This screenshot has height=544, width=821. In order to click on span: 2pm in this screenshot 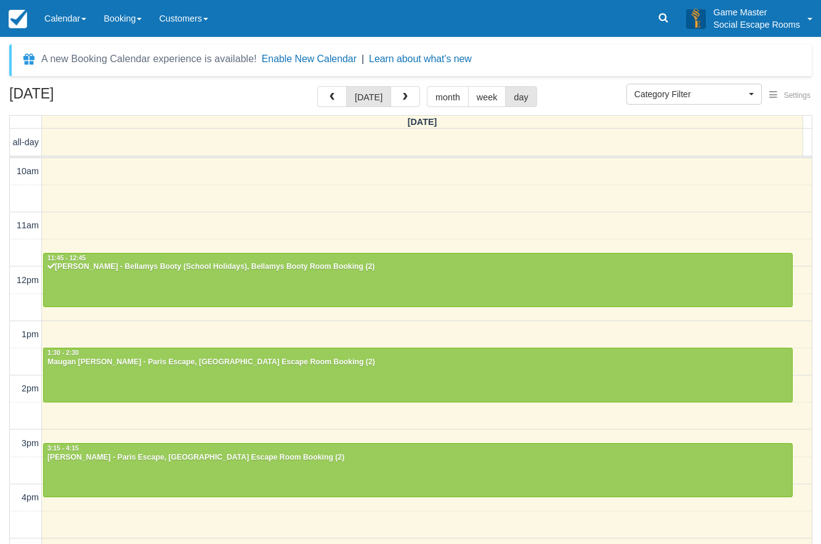, I will do `click(30, 389)`.